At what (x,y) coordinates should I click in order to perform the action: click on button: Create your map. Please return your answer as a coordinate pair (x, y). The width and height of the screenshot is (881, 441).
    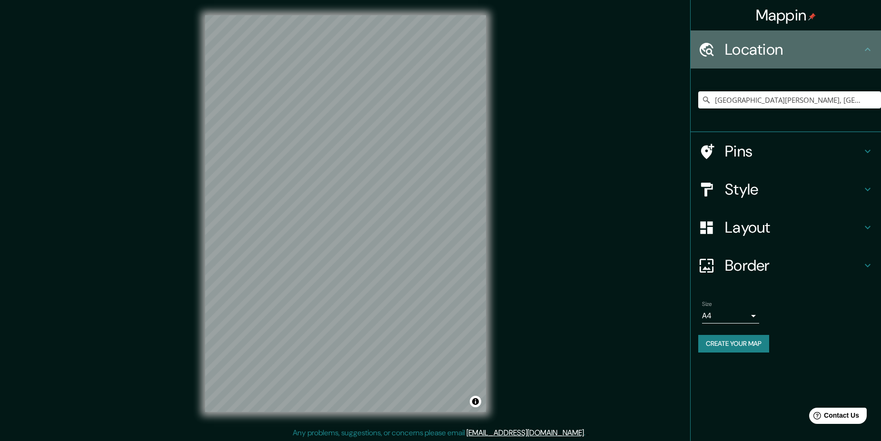
    Looking at the image, I should click on (734, 344).